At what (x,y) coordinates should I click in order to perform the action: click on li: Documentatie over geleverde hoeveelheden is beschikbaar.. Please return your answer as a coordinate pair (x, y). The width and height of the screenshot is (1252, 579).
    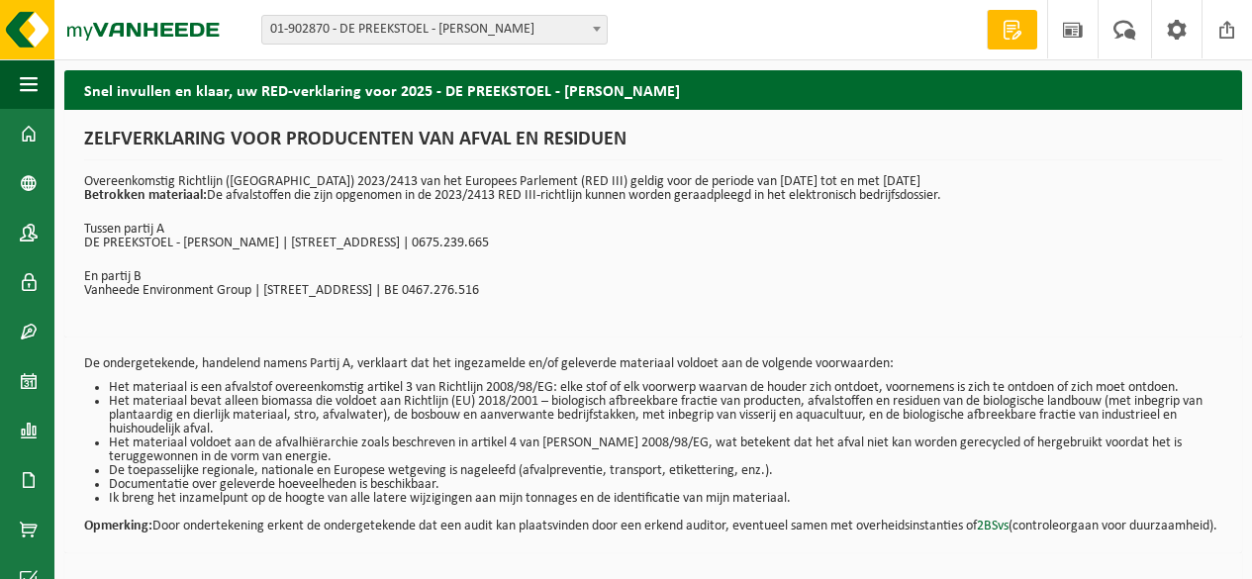
    Looking at the image, I should click on (665, 485).